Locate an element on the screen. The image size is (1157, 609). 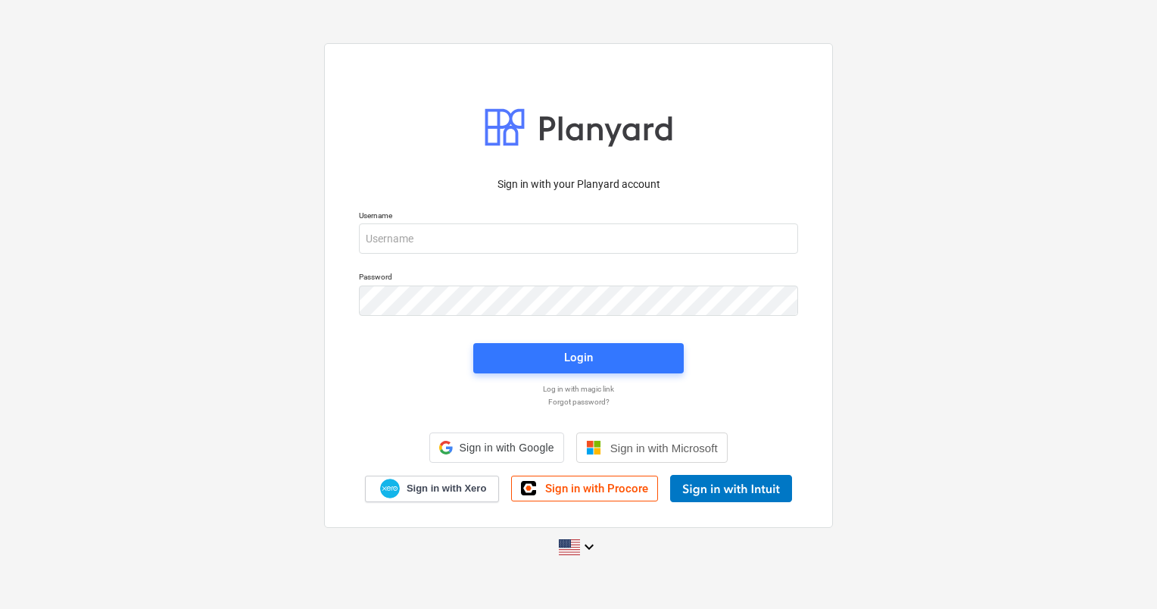
input: Username is located at coordinates (578, 238).